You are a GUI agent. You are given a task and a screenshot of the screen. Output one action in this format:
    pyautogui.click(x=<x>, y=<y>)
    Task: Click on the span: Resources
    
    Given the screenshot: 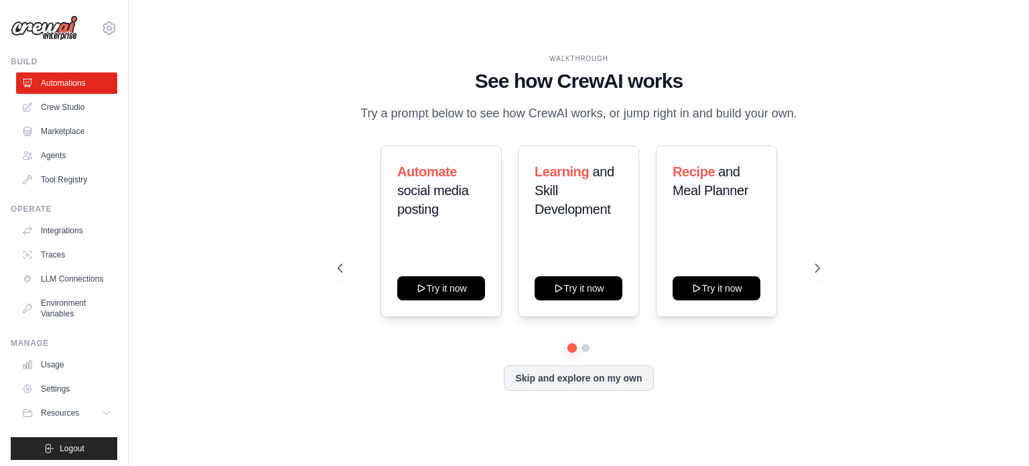 What is the action you would take?
    pyautogui.click(x=60, y=413)
    